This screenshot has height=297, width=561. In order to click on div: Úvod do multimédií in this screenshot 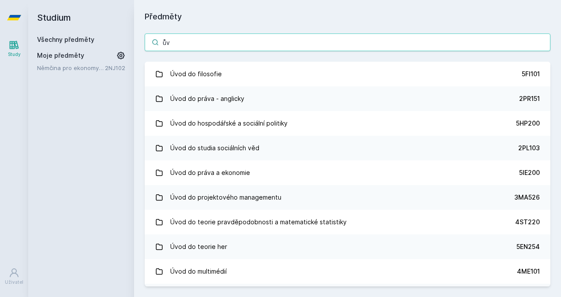, I will do `click(198, 272)`.